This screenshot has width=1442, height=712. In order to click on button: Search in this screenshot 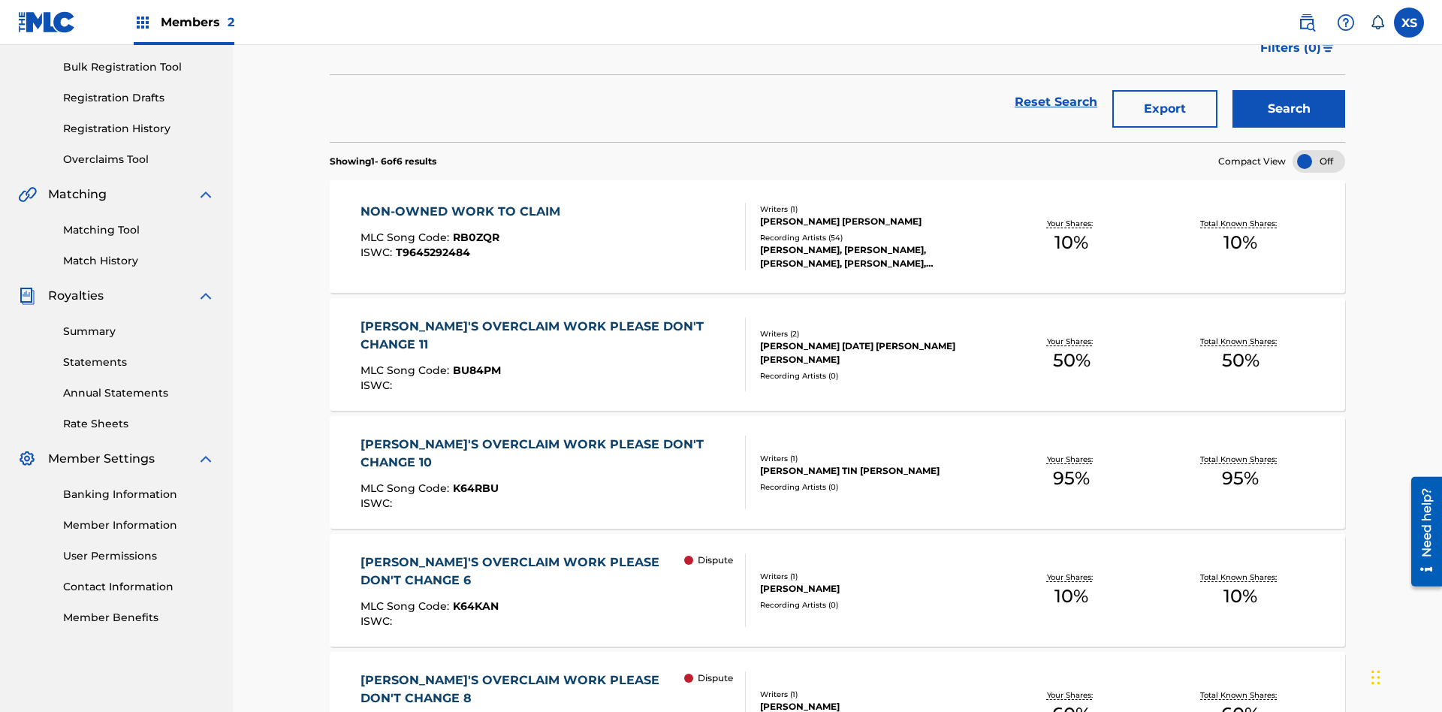, I will do `click(1288, 109)`.